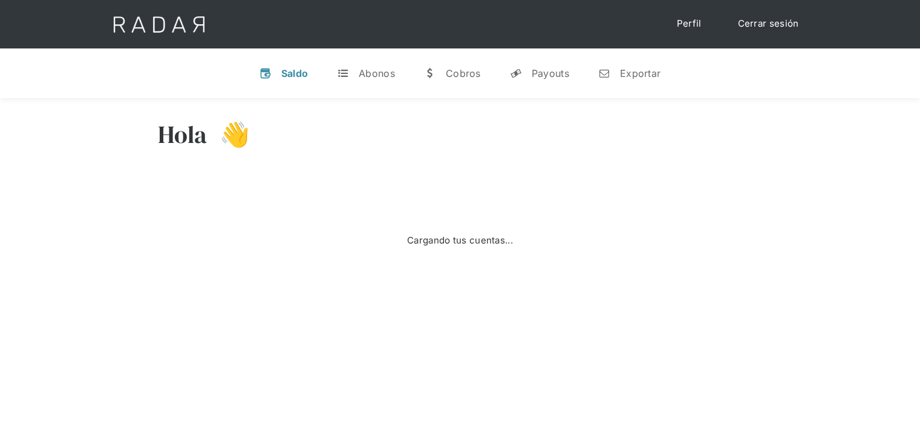 This screenshot has height=421, width=920. What do you see at coordinates (551, 73) in the screenshot?
I see `div: Payouts` at bounding box center [551, 73].